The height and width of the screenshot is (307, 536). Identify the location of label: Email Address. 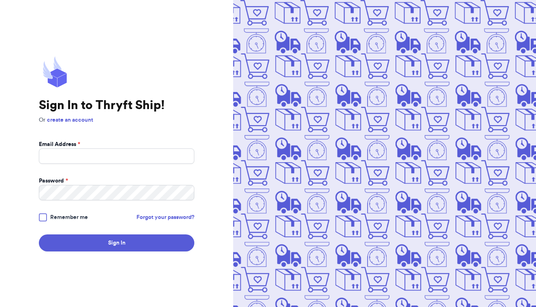
(60, 144).